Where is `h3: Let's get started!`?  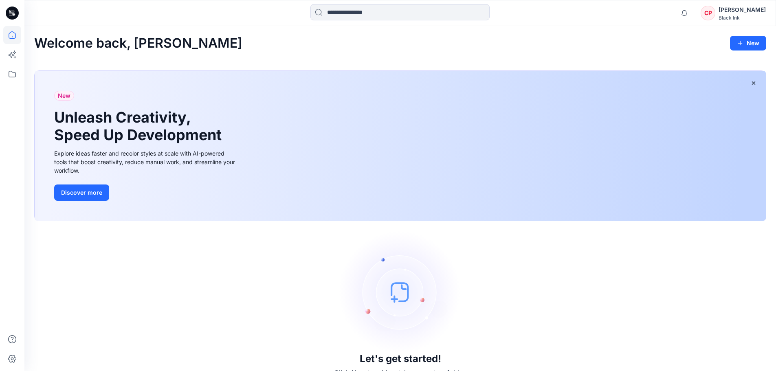
h3: Let's get started! is located at coordinates (400, 359).